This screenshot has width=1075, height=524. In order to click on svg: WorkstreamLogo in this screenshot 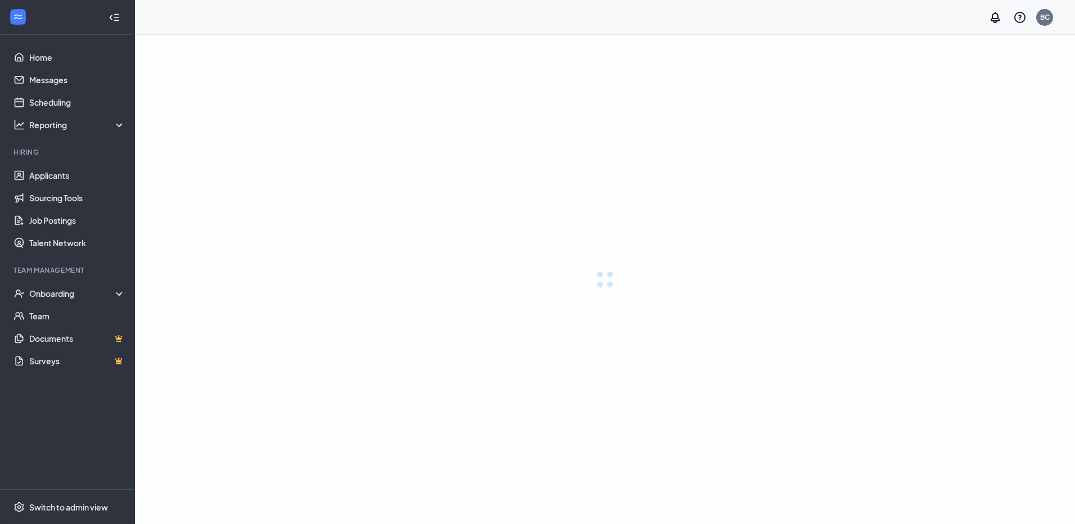, I will do `click(18, 17)`.